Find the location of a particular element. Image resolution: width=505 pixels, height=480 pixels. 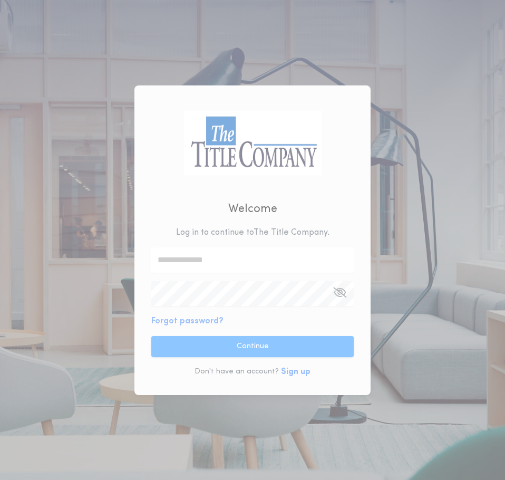

h2: Welcome is located at coordinates (253, 209).